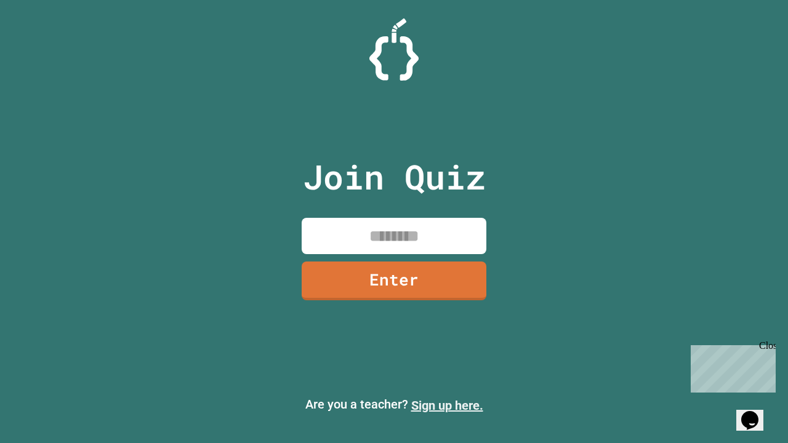 Image resolution: width=788 pixels, height=443 pixels. I want to click on div: Chat with us now!Close, so click(45, 41).